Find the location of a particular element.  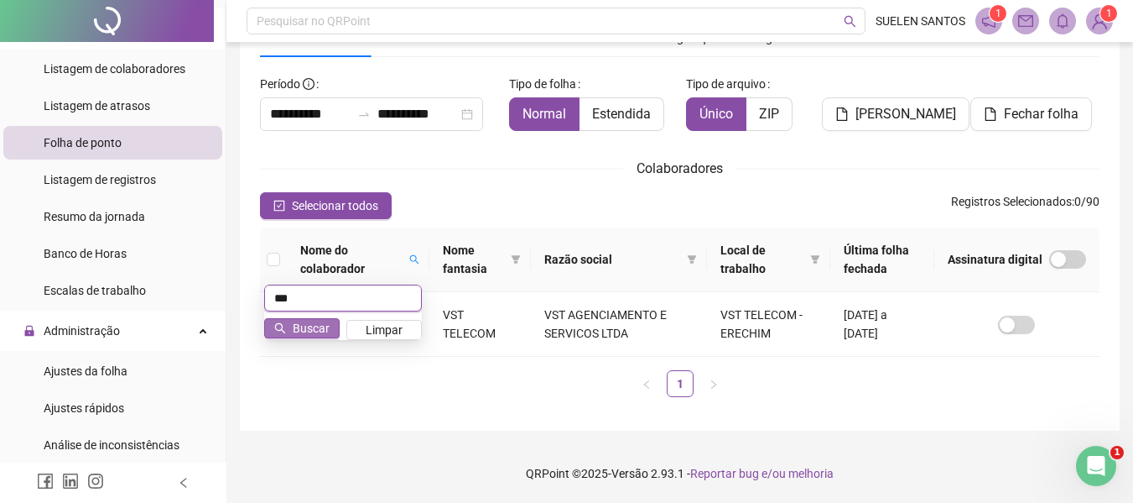

li: Página anterior is located at coordinates (647, 383).